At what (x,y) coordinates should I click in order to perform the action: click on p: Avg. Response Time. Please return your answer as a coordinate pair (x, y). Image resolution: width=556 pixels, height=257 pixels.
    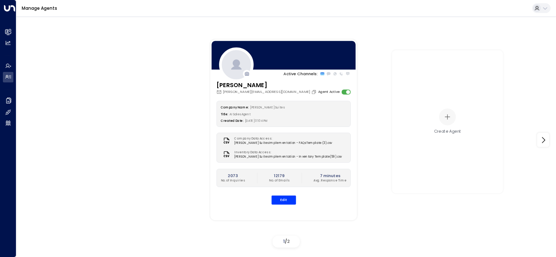
    Looking at the image, I should click on (330, 181).